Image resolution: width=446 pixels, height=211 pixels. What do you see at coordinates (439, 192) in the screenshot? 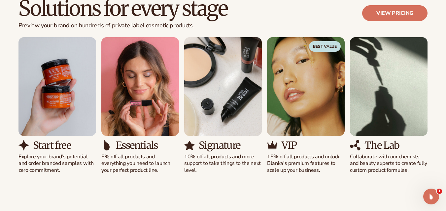
I see `span: 1` at bounding box center [439, 192].